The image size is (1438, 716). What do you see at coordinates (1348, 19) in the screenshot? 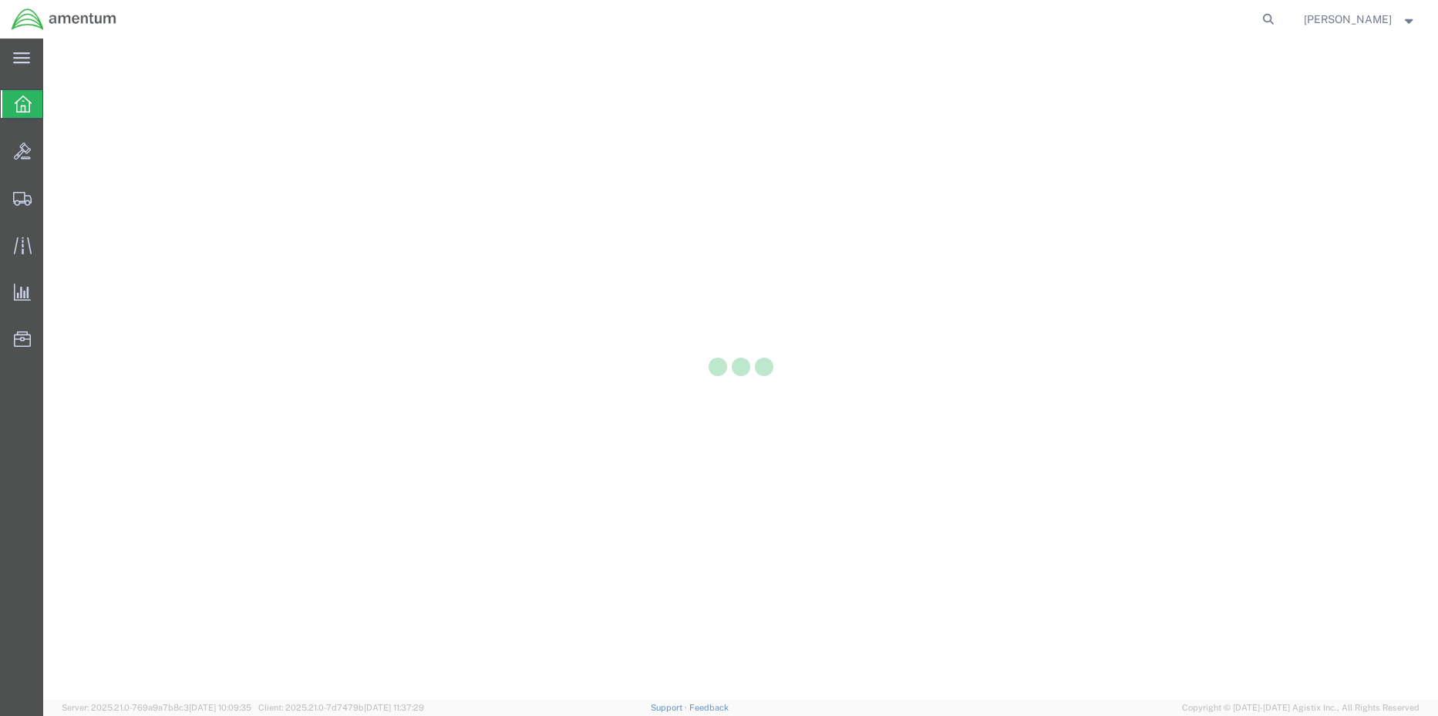
I see `span: Rebecca Thorstenson` at bounding box center [1348, 19].